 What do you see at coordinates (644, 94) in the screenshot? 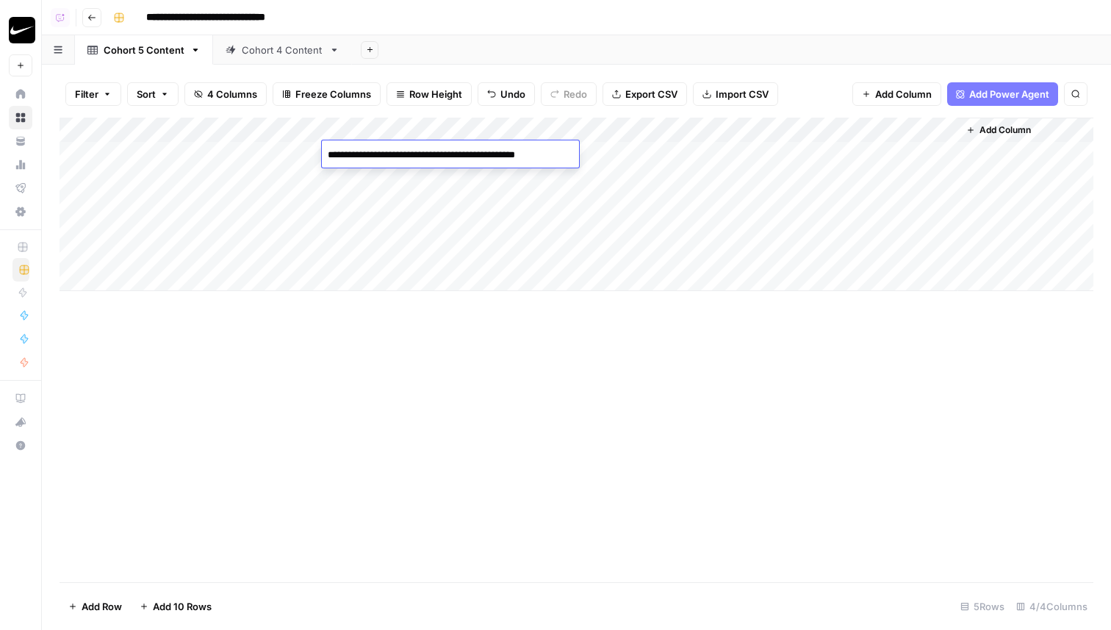
I see `button: Export CSV` at bounding box center [644, 94].